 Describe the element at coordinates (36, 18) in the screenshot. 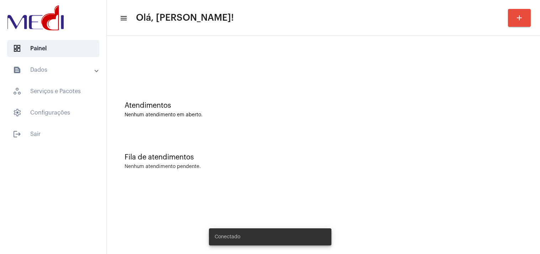

I see `img: d3a1b5fa-500b-b90f-5a1c-719c20e9830b.png` at that location.